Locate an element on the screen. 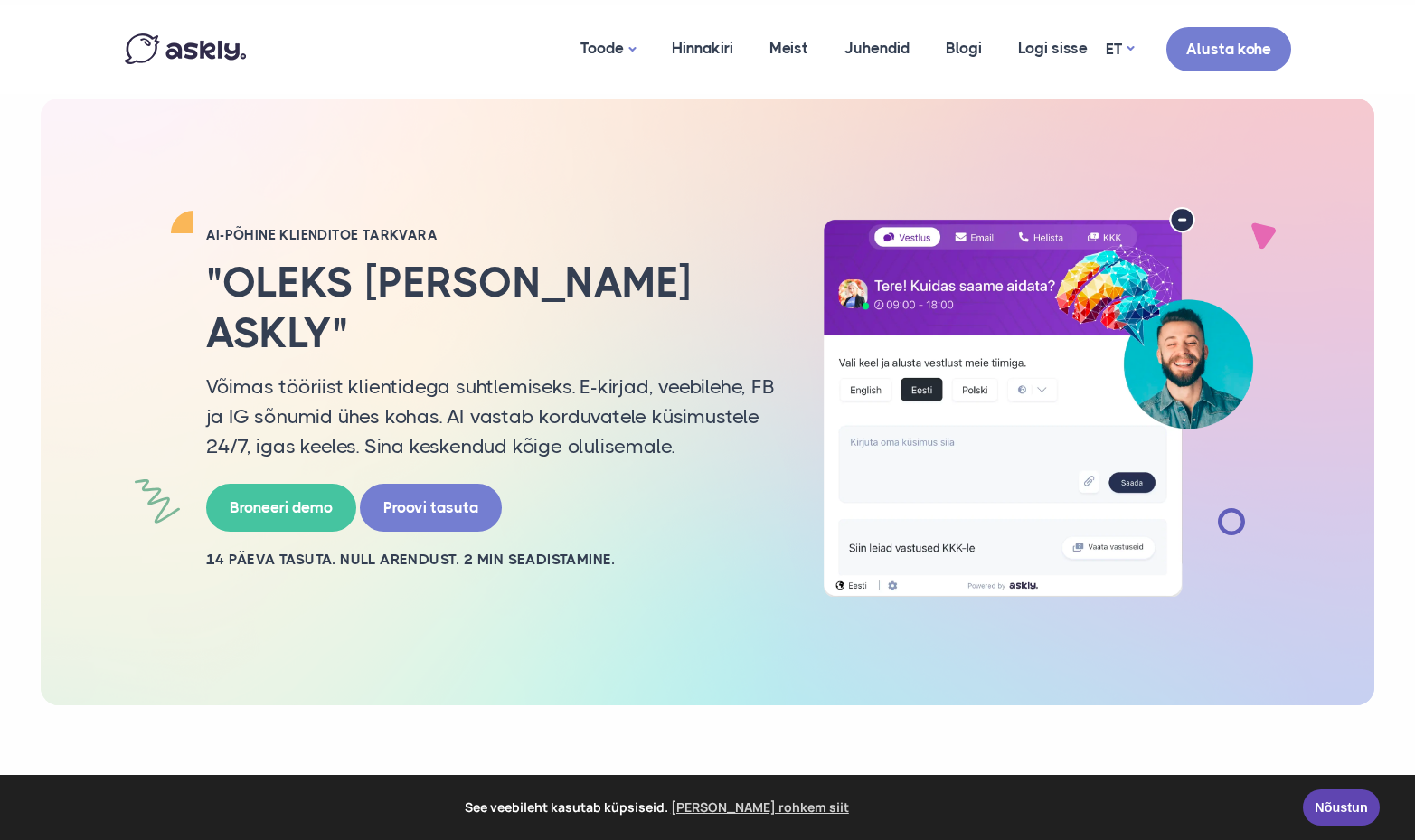  a: Broneeri demo is located at coordinates (281, 507).